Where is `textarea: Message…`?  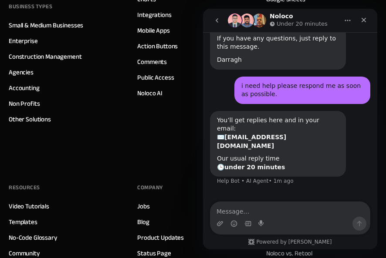 textarea: Message… is located at coordinates (87, 201).